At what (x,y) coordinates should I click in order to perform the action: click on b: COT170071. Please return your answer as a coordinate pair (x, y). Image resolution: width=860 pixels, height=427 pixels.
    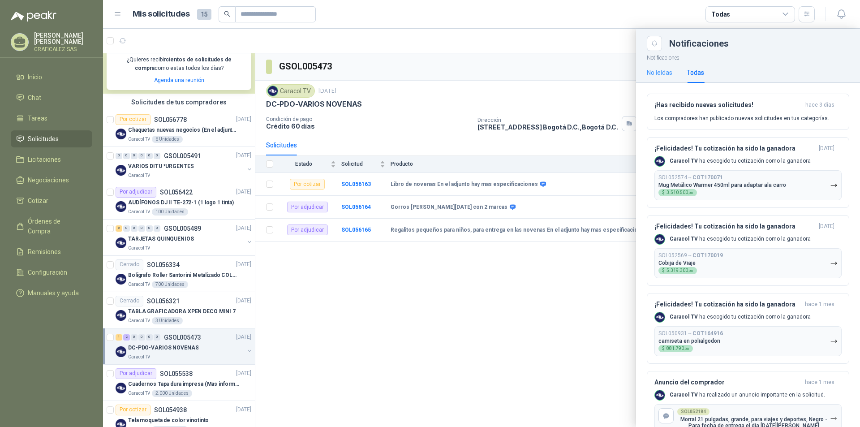
    Looking at the image, I should click on (708, 177).